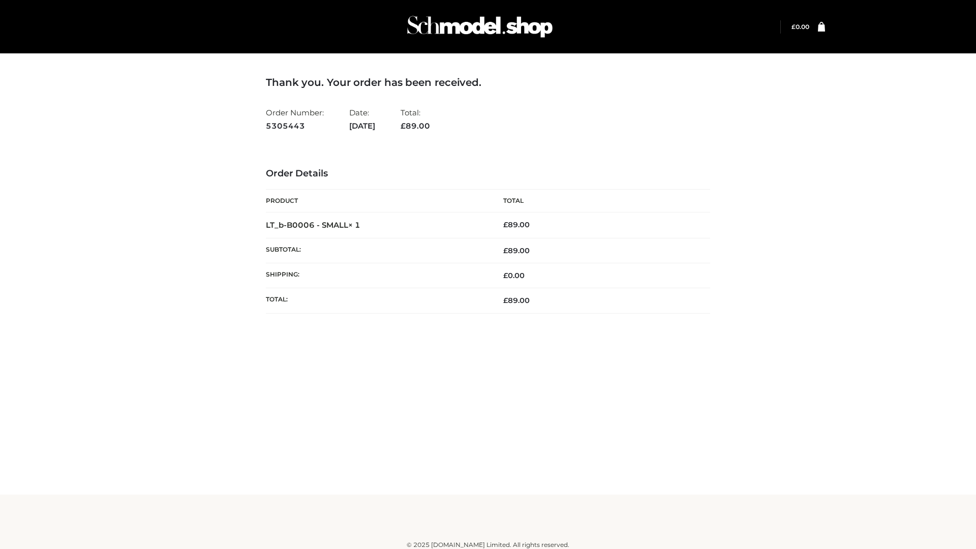 The image size is (976, 549). Describe the element at coordinates (488, 174) in the screenshot. I see `h3: Order Details` at that location.